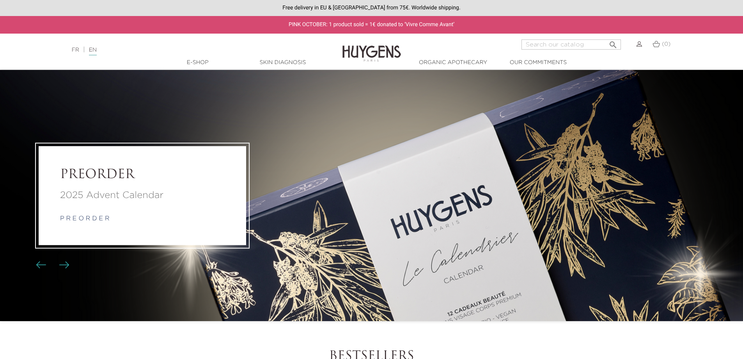  What do you see at coordinates (571, 44) in the screenshot?
I see `input: Search` at bounding box center [571, 44].